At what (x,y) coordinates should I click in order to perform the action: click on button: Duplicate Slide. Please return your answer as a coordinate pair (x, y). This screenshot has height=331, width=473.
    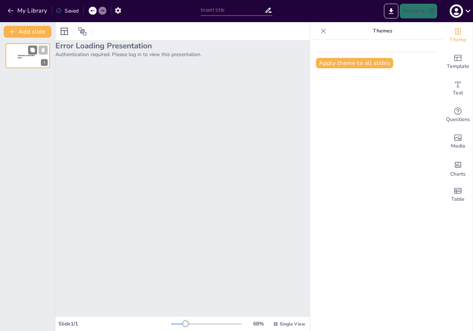
    Looking at the image, I should click on (32, 50).